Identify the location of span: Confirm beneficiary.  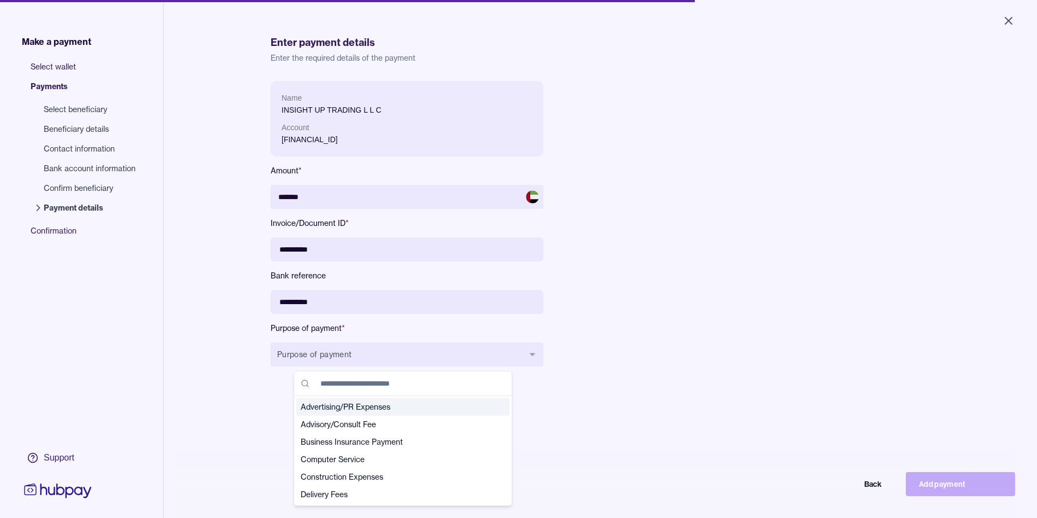
(90, 188).